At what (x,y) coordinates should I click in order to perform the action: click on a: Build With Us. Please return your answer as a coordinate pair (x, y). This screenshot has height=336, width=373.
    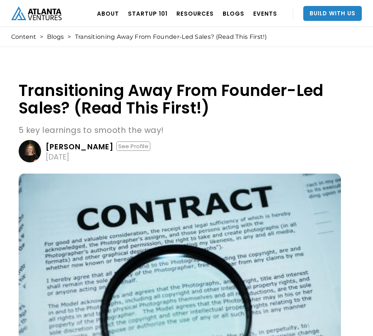
    Looking at the image, I should click on (332, 13).